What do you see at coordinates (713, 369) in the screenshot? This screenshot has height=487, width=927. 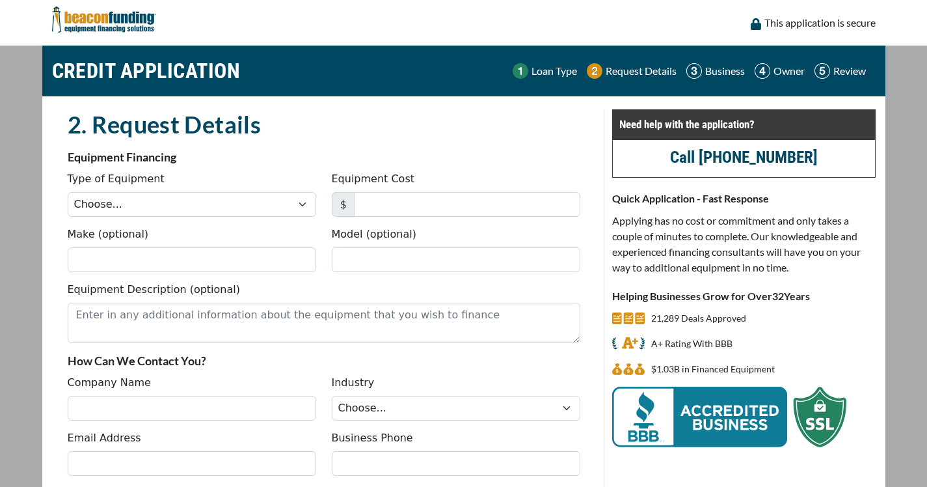 I see `p: $1.03B in Financed Equipment` at bounding box center [713, 369].